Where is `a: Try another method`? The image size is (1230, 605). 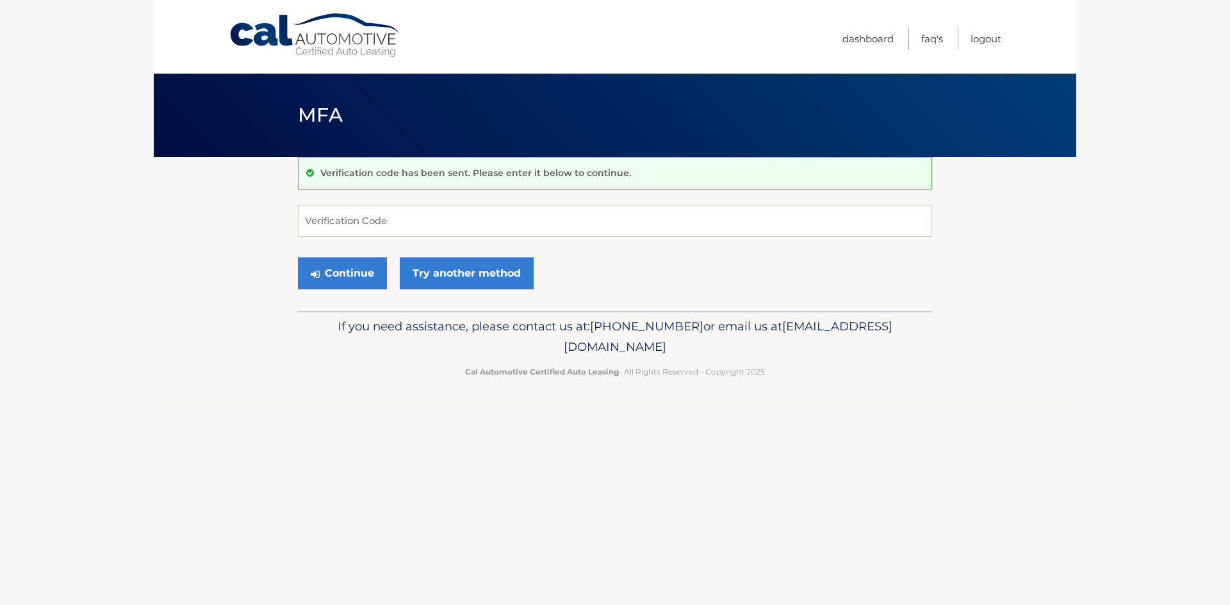
a: Try another method is located at coordinates (466, 274).